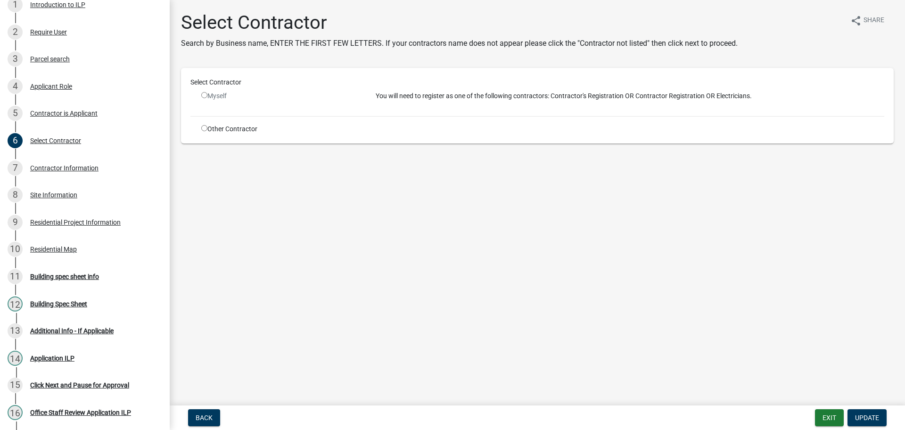 The width and height of the screenshot is (905, 430). What do you see at coordinates (874, 21) in the screenshot?
I see `span: Share` at bounding box center [874, 21].